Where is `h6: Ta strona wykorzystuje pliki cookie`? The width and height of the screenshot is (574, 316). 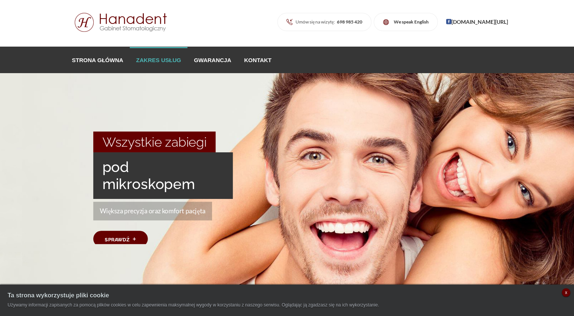
h6: Ta strona wykorzystuje pliki cookie is located at coordinates (287, 296).